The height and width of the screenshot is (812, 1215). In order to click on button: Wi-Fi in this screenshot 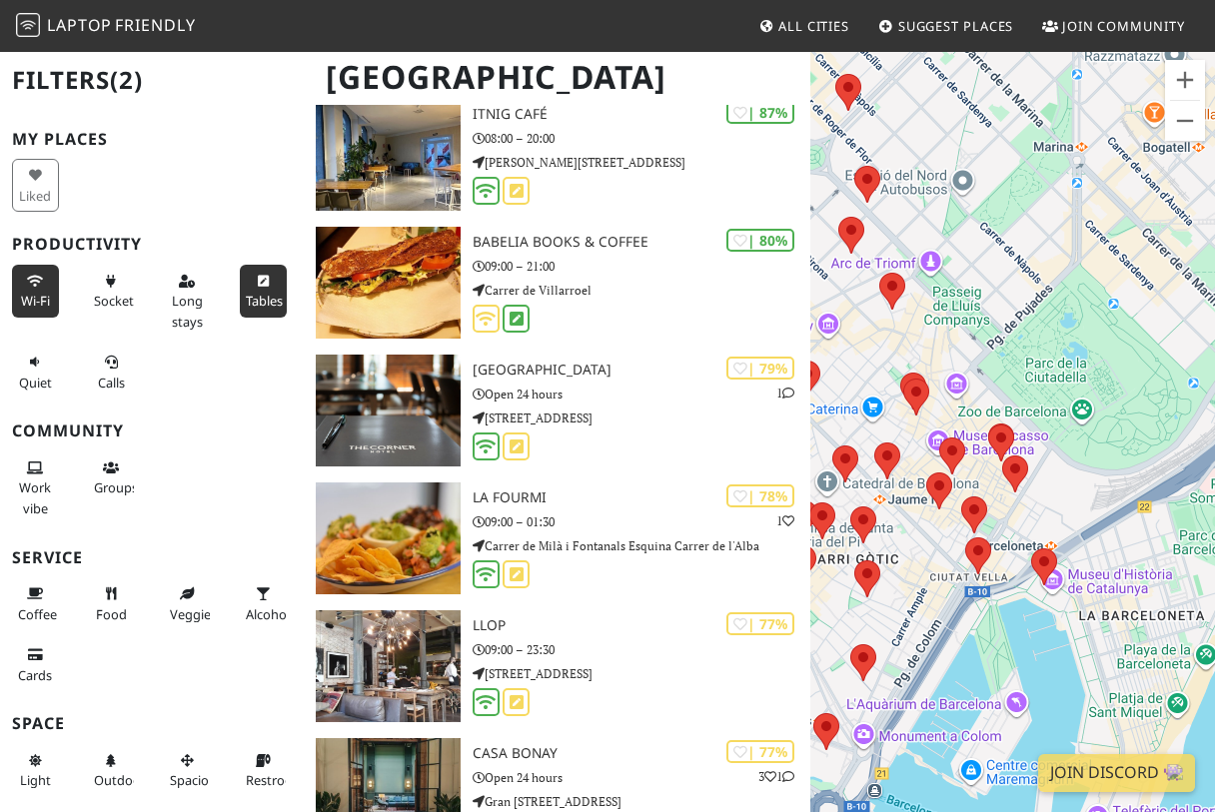, I will do `click(35, 291)`.